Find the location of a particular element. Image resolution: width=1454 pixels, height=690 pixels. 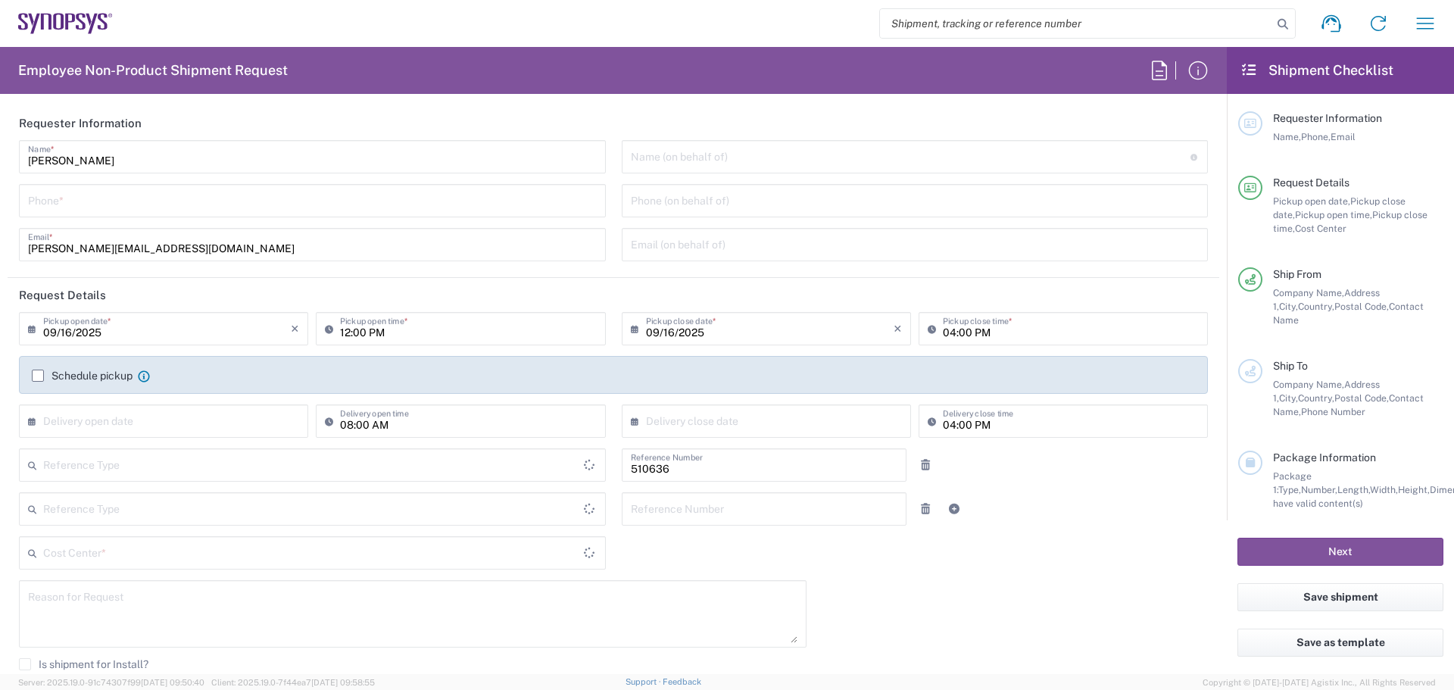

span: Name, is located at coordinates (1287, 136).